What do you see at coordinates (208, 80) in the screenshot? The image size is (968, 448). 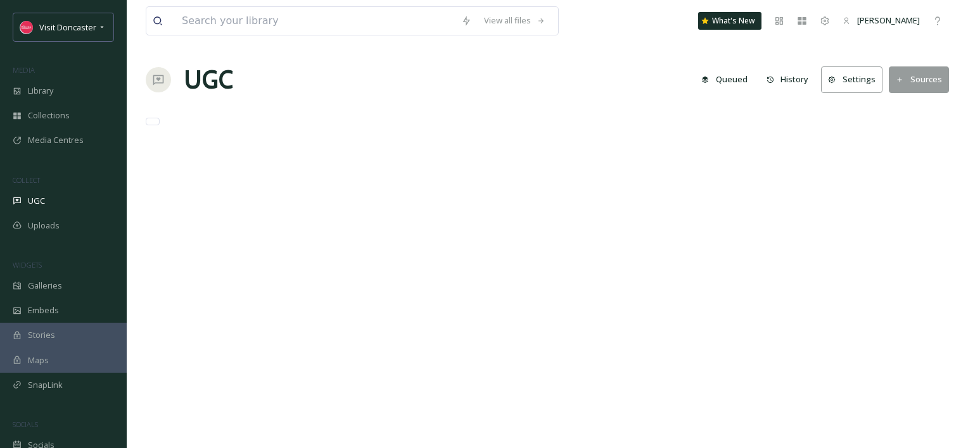 I see `a: UGC` at bounding box center [208, 80].